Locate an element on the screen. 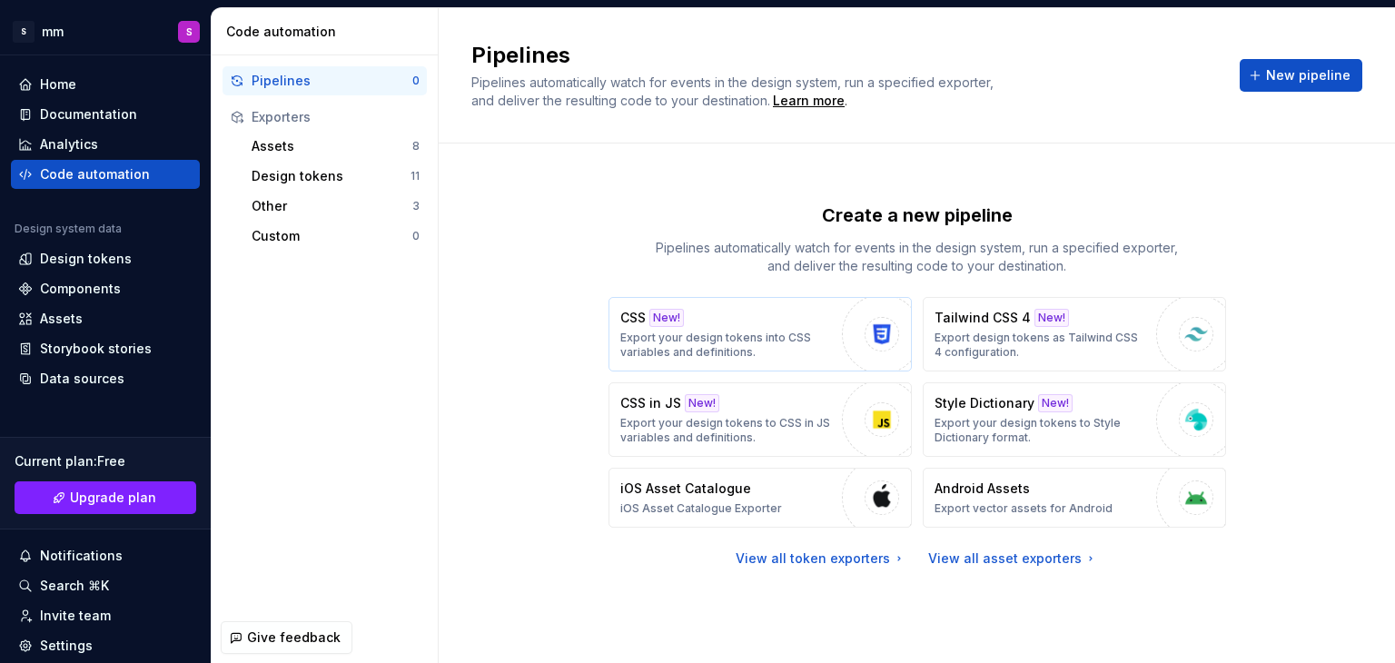  p: Export your design tokens into CSS variables and definitions. is located at coordinates (727, 345).